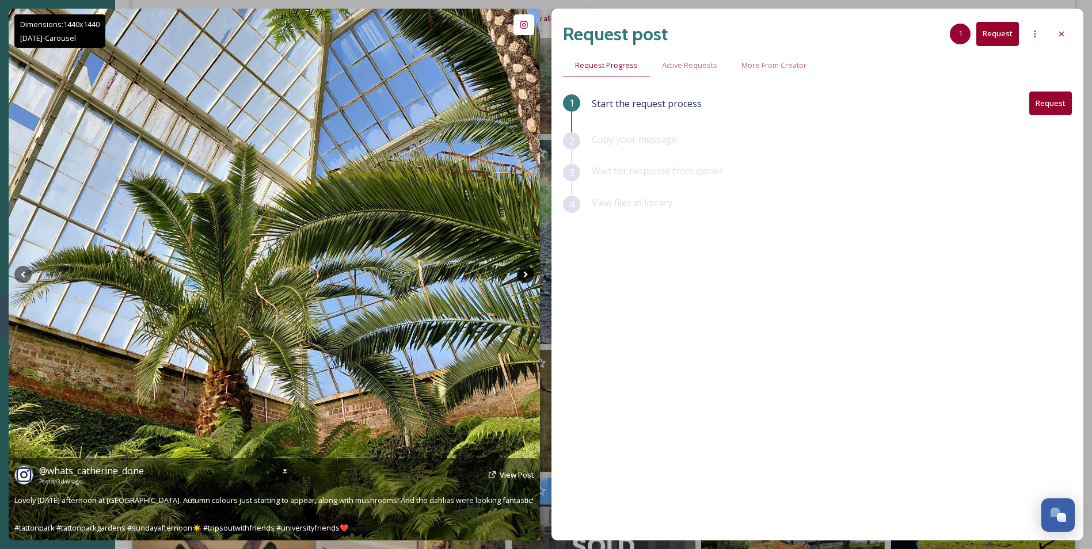  Describe the element at coordinates (632, 203) in the screenshot. I see `span: View files in library` at that location.